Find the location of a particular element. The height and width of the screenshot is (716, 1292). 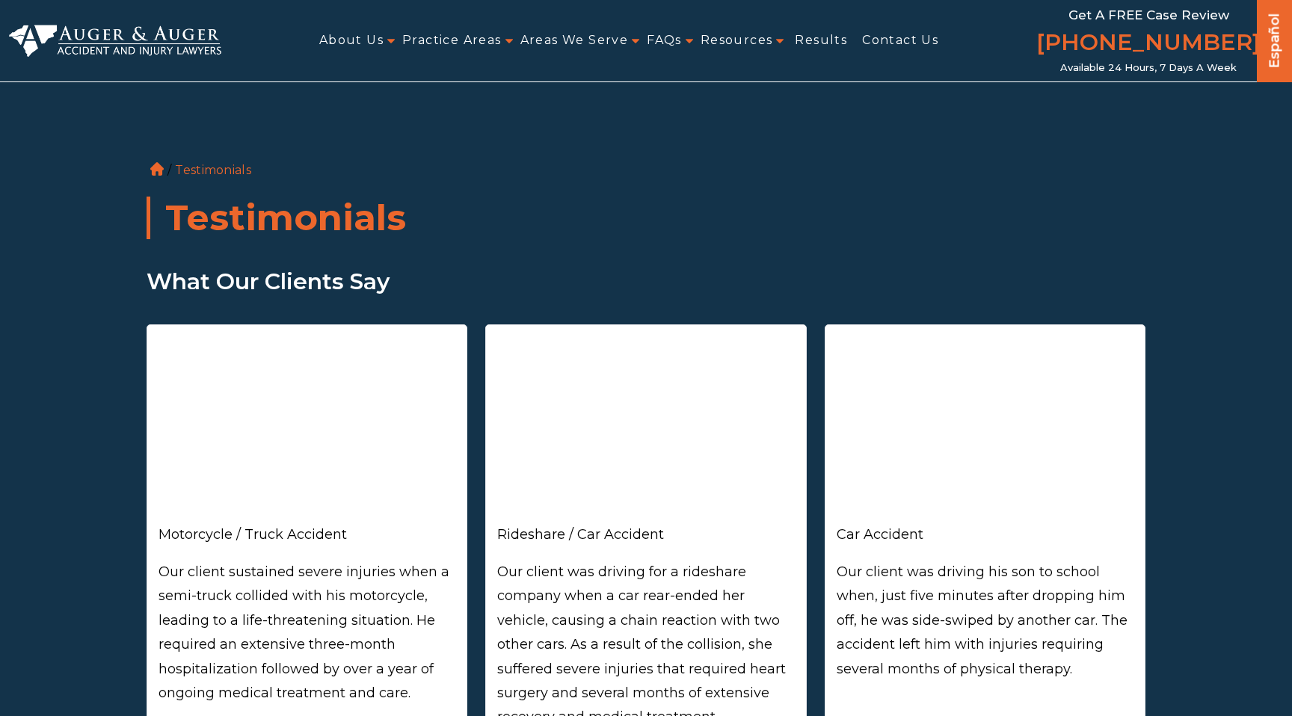

h1: Testimonials is located at coordinates (646, 218).